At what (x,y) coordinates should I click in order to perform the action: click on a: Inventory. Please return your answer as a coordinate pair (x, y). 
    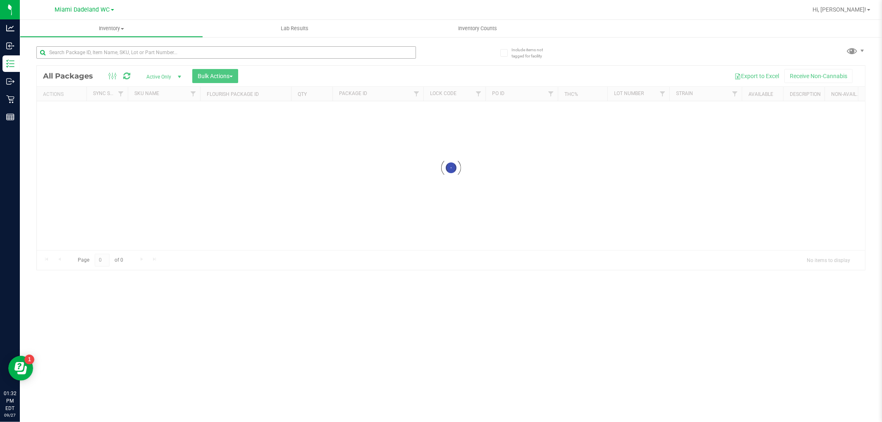
    Looking at the image, I should click on (111, 29).